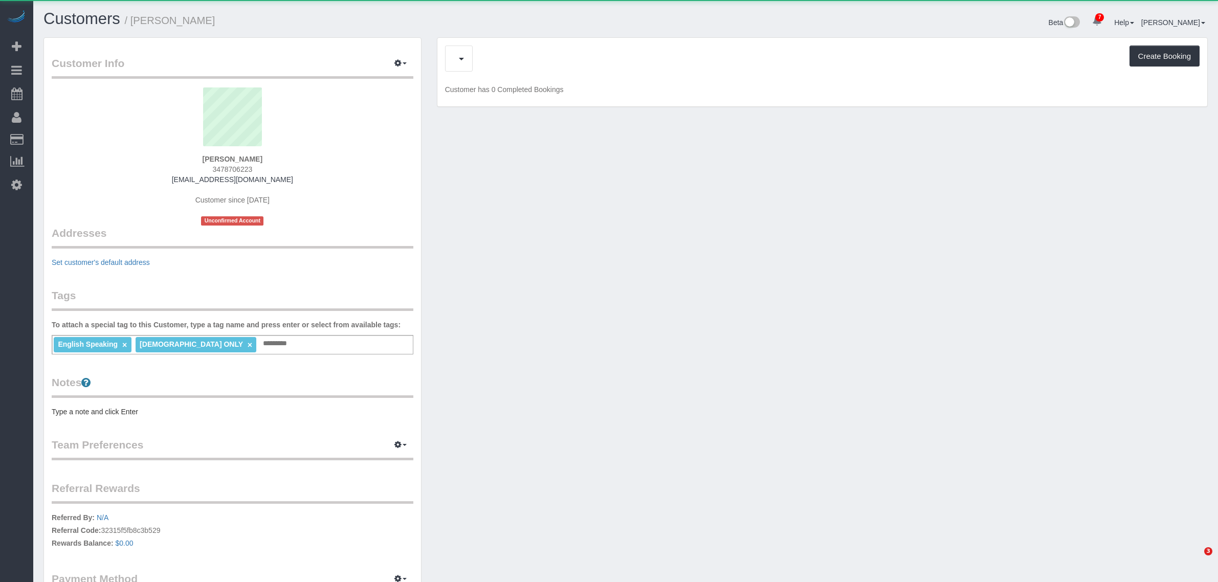 This screenshot has width=1218, height=582. Describe the element at coordinates (232, 386) in the screenshot. I see `legend: Notes` at that location.